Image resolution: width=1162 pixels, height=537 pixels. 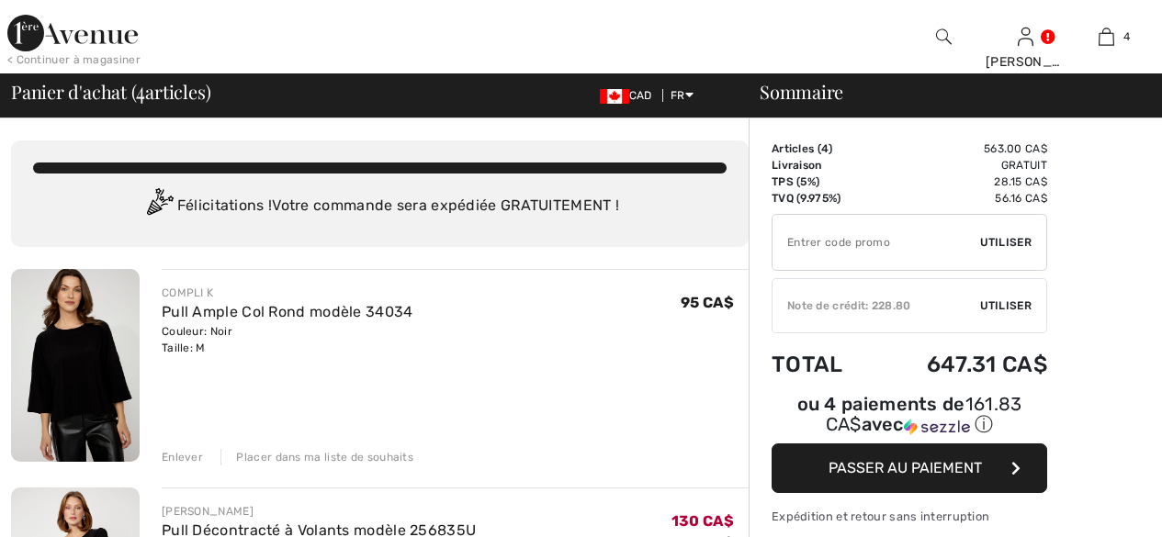 I want to click on a: Pull Ample Col Rond modèle 34034, so click(x=288, y=311).